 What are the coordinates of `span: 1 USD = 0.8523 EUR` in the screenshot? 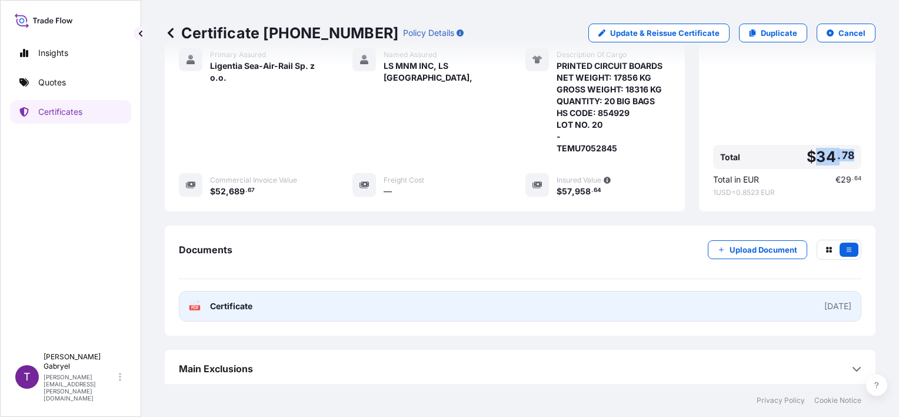 It's located at (787, 192).